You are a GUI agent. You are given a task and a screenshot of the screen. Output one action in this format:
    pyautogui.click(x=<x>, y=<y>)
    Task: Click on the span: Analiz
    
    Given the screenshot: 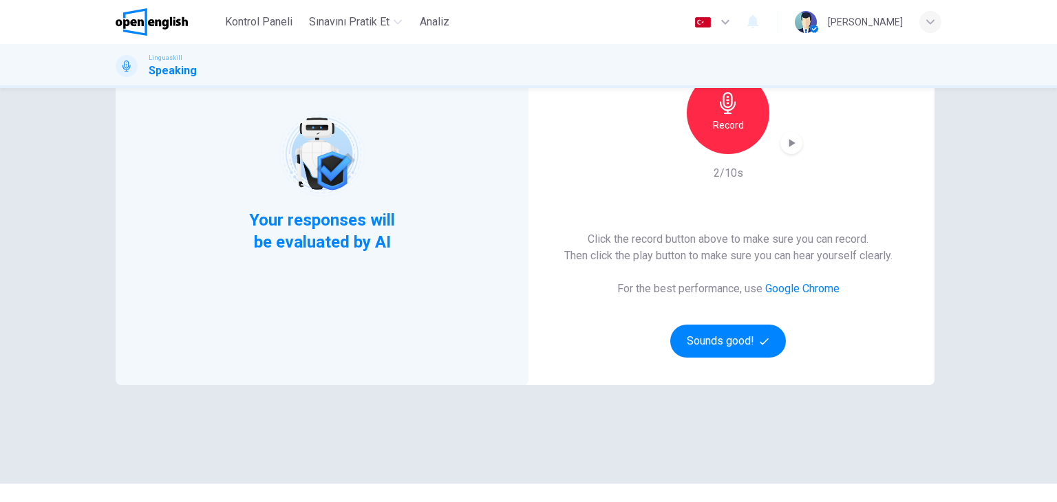 What is the action you would take?
    pyautogui.click(x=434, y=22)
    